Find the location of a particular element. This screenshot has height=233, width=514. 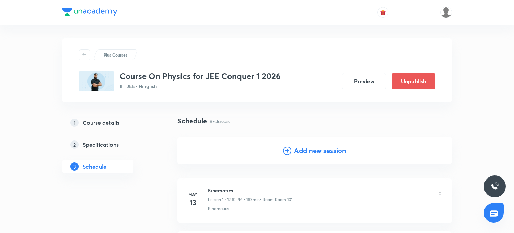

h5: Course details is located at coordinates (101, 123).